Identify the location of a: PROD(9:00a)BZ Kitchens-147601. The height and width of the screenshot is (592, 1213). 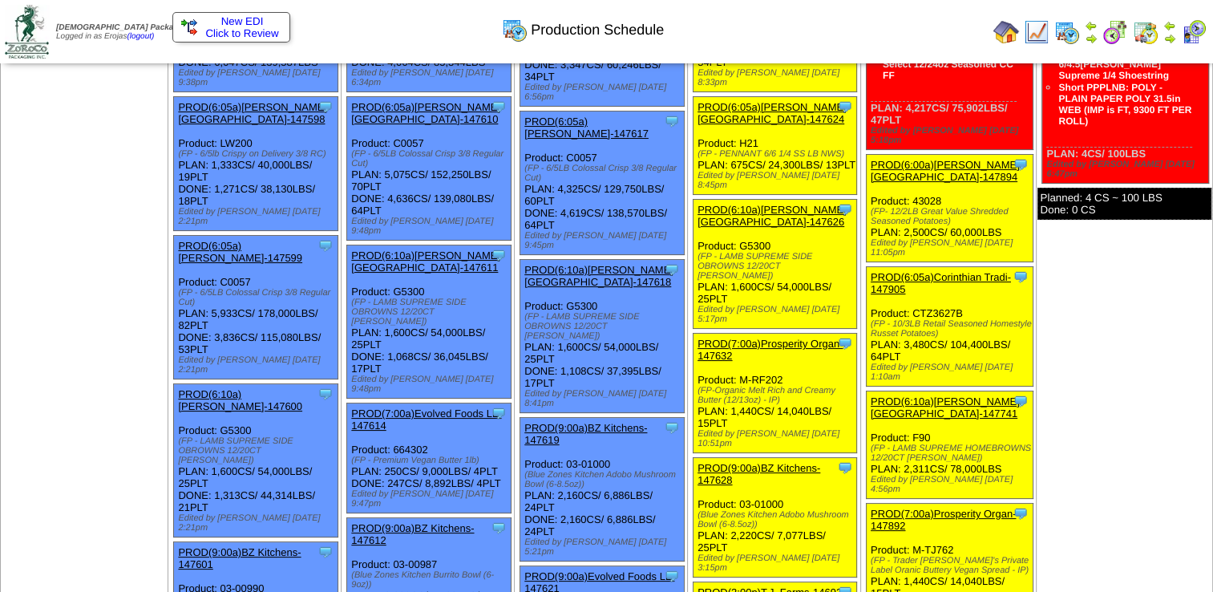
(239, 558).